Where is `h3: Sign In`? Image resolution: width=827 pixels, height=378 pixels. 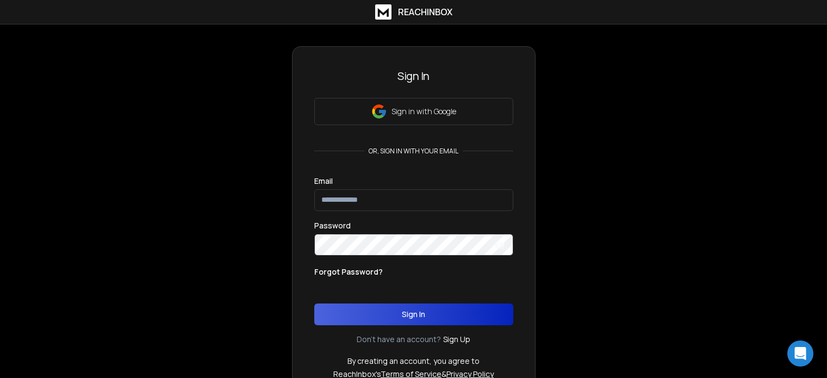
h3: Sign In is located at coordinates (414, 76).